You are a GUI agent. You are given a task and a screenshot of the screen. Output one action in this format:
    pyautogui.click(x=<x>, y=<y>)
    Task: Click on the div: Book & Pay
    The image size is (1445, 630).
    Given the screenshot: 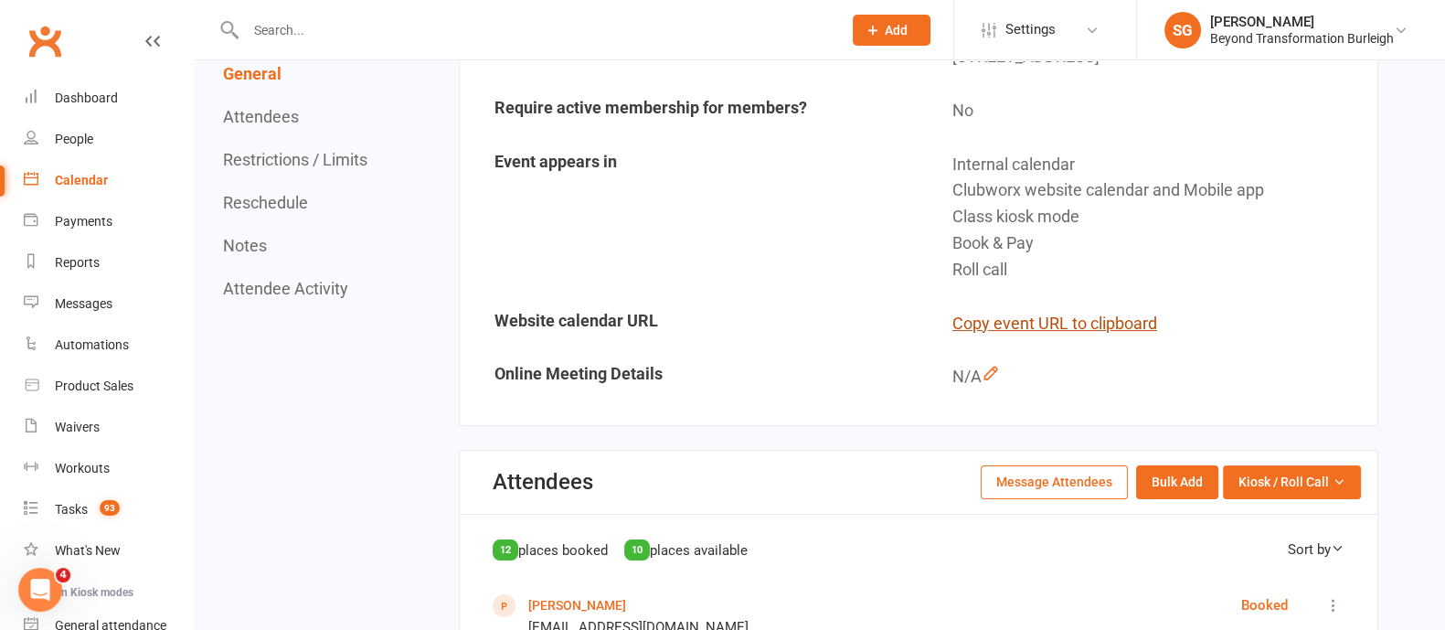 What is the action you would take?
    pyautogui.click(x=1157, y=243)
    